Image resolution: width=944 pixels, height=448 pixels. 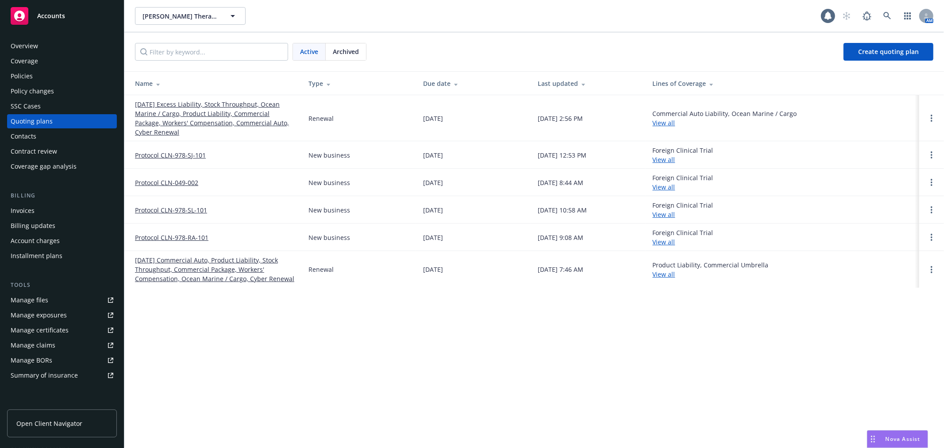 I want to click on a: Billing updates, so click(x=62, y=226).